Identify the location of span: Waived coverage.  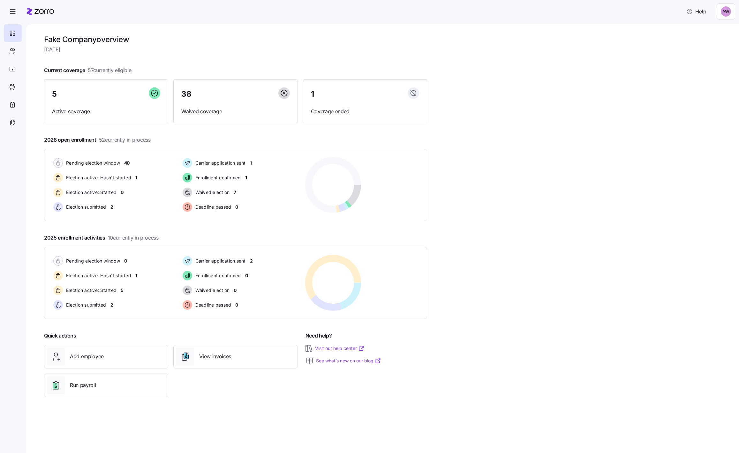
(235, 111).